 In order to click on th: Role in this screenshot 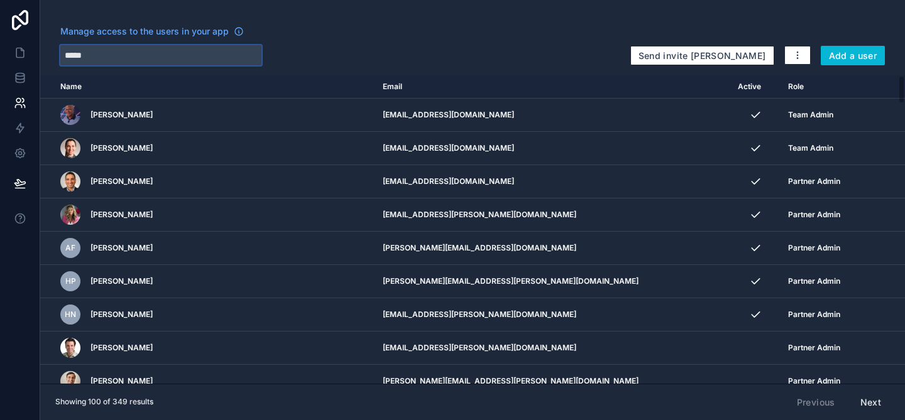, I will do `click(824, 87)`.